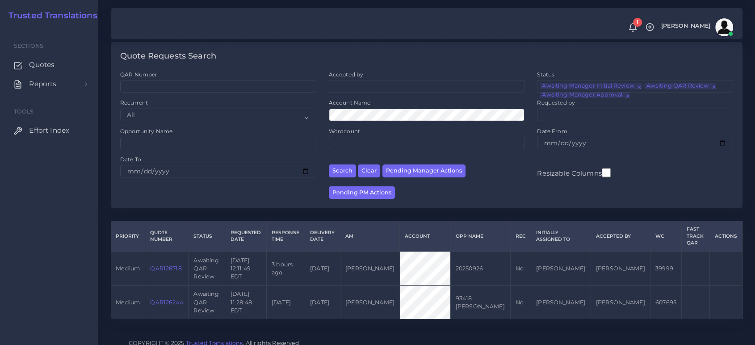 The height and width of the screenshot is (345, 755). I want to click on th: Quote Number, so click(167, 236).